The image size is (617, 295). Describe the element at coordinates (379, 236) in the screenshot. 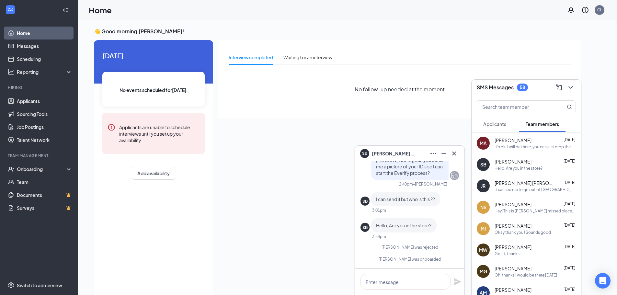

I see `div: 3:54pm` at that location.